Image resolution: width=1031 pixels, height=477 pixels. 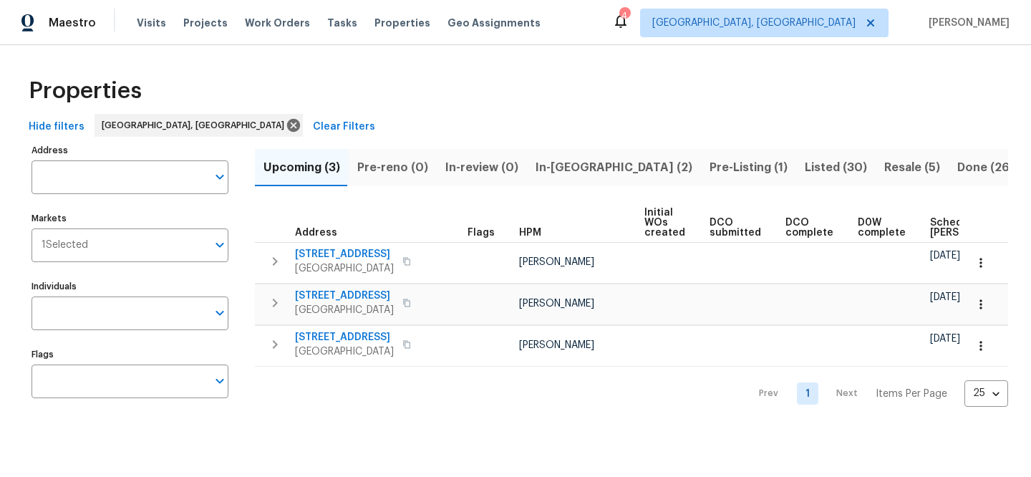 I want to click on p: Items Per Page, so click(x=911, y=394).